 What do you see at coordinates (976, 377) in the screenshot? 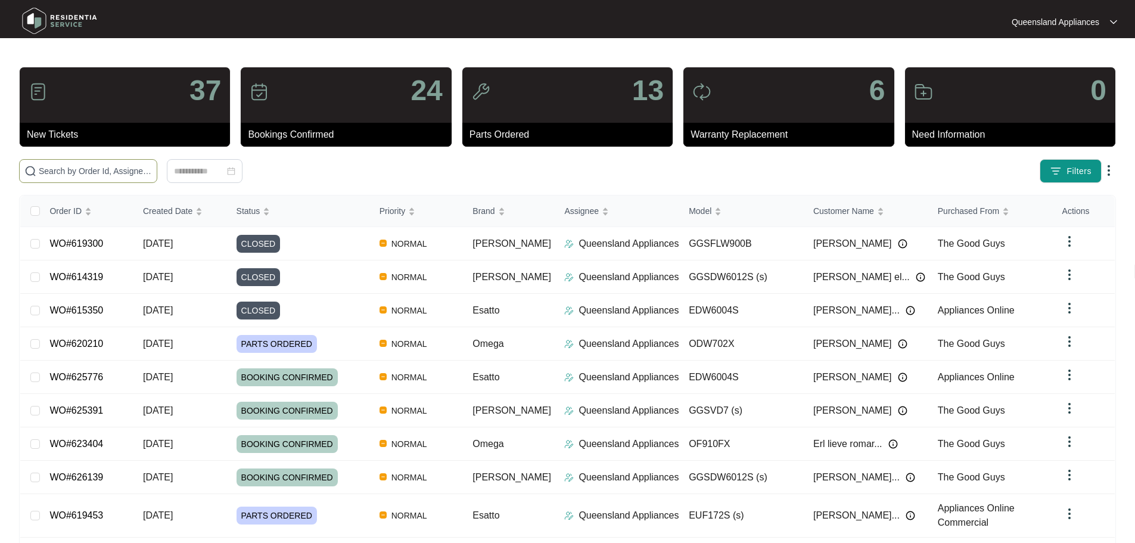
I see `span: Appliances Online` at bounding box center [976, 377].